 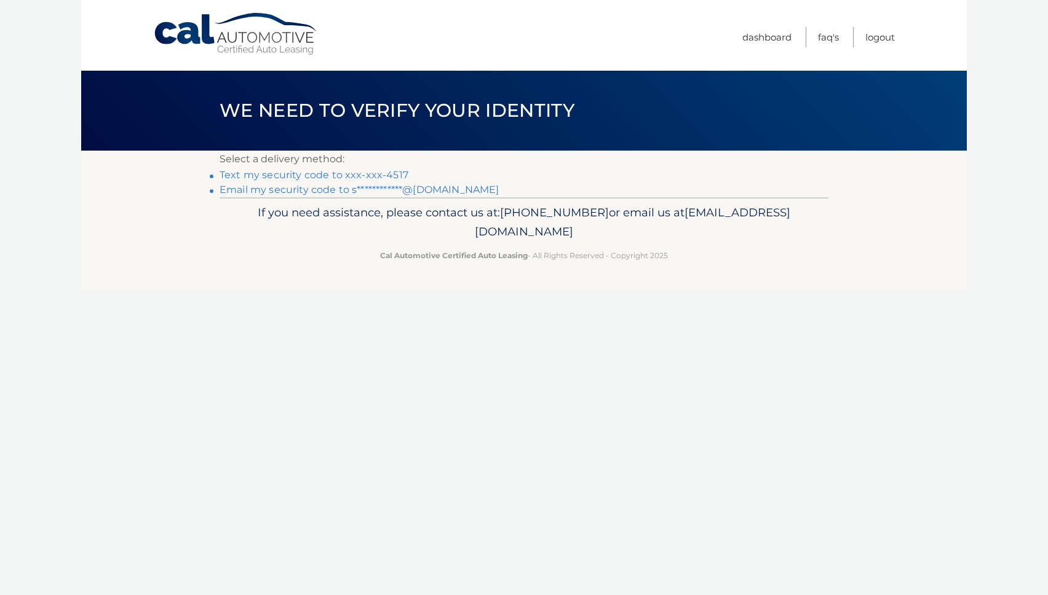 I want to click on a: FAQ's, so click(x=829, y=37).